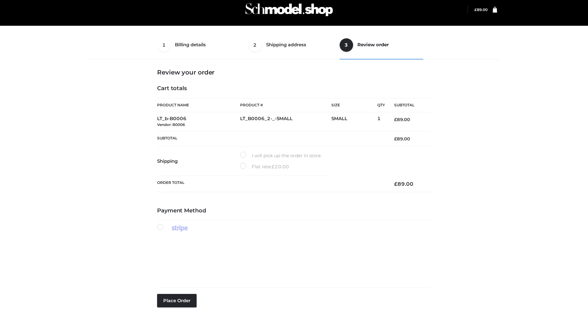 The width and height of the screenshot is (588, 331). What do you see at coordinates (281, 156) in the screenshot?
I see `label: I will pick up the order in store.` at bounding box center [281, 156].